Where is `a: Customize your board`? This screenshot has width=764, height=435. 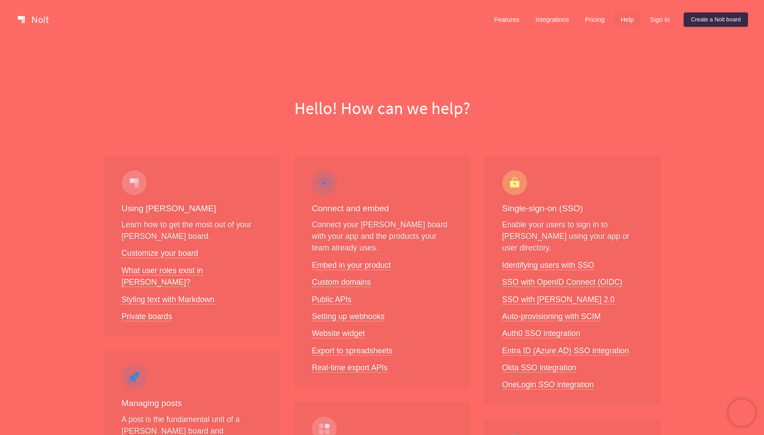 a: Customize your board is located at coordinates (160, 253).